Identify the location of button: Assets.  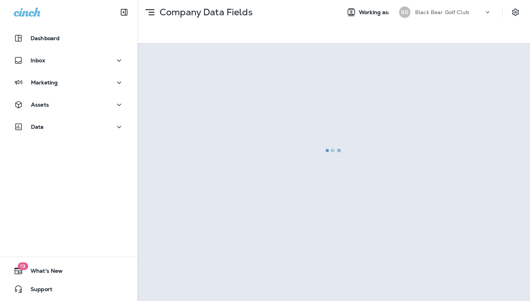
(69, 105).